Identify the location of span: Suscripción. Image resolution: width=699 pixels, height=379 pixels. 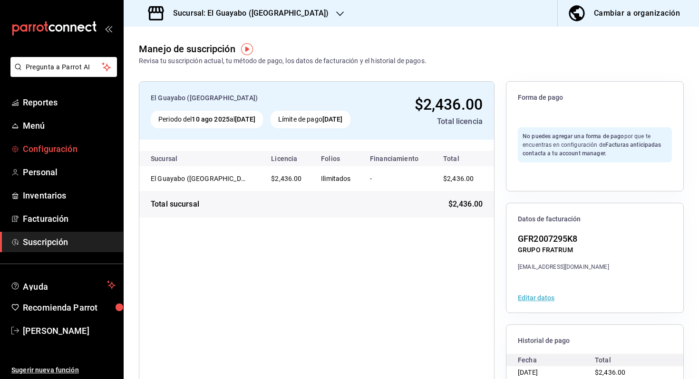
(69, 242).